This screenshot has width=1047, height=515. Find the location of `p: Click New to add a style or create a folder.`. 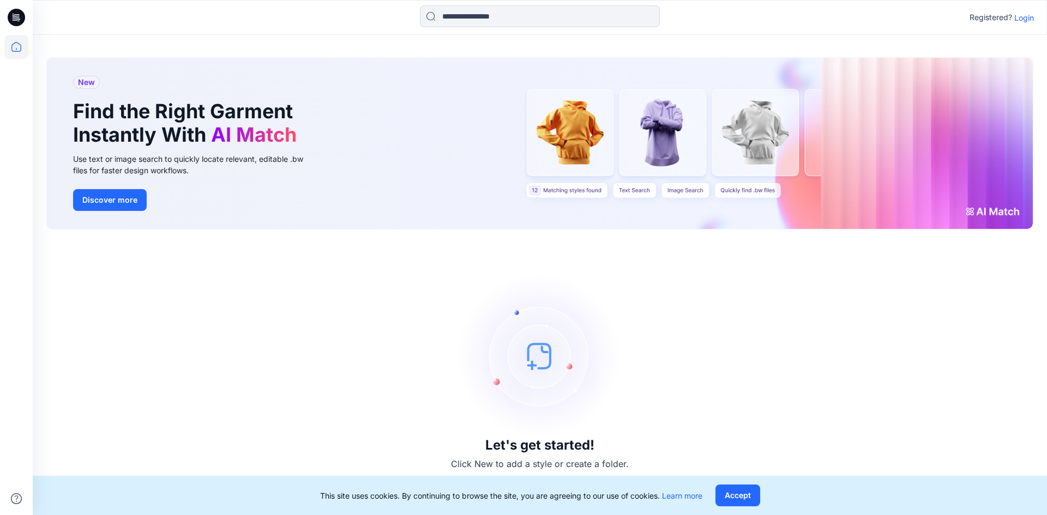

p: Click New to add a style or create a folder. is located at coordinates (540, 464).